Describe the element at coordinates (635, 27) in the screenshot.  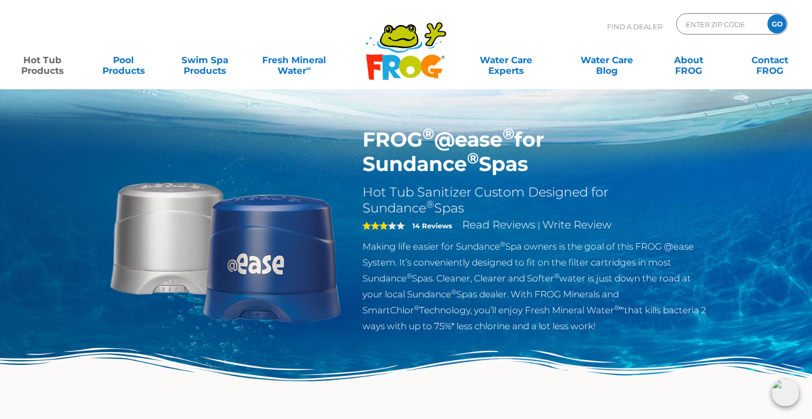
I see `p: Find A Dealer` at that location.